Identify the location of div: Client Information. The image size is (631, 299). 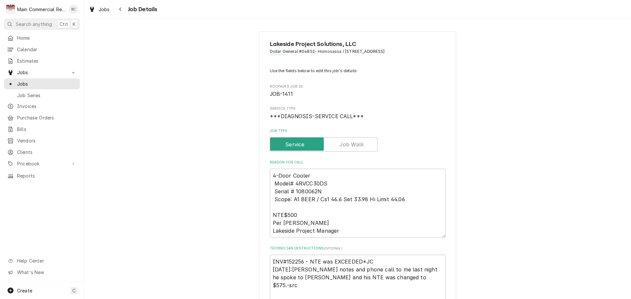
(357, 50).